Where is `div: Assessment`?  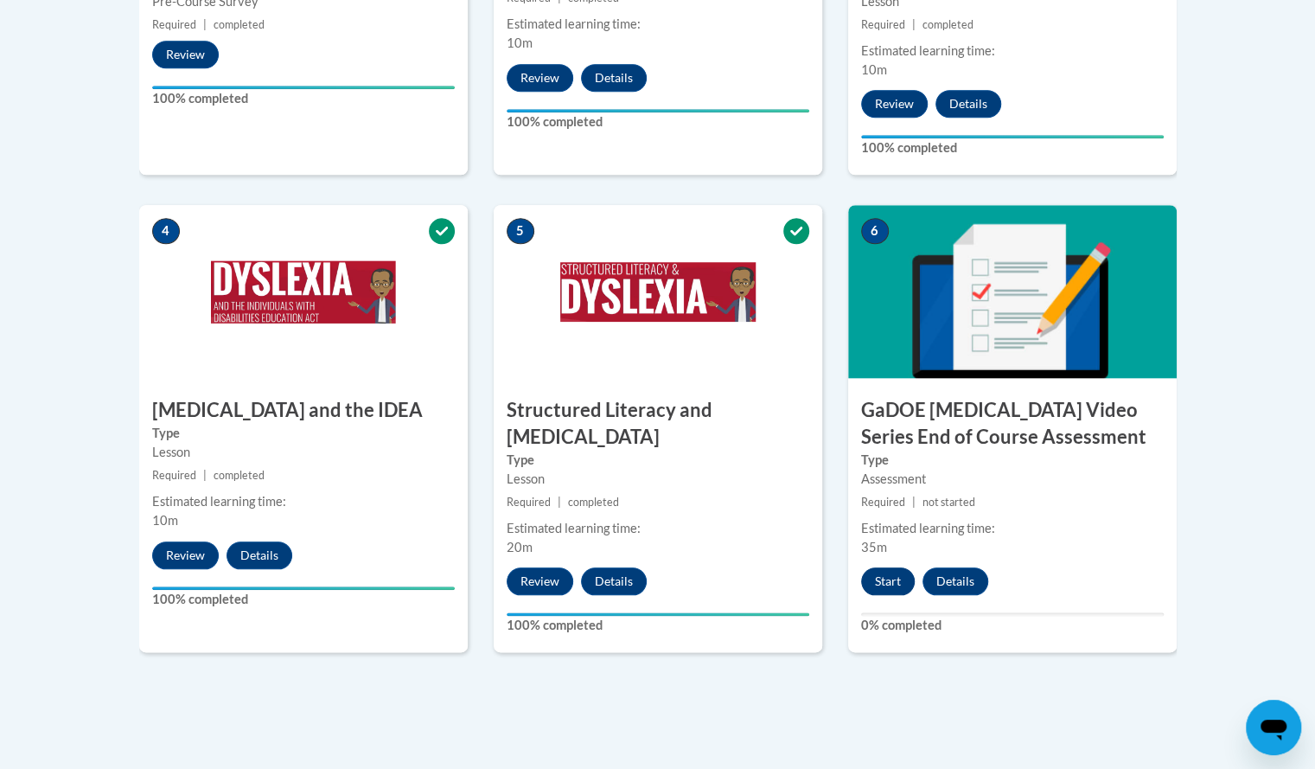
div: Assessment is located at coordinates (1013, 479).